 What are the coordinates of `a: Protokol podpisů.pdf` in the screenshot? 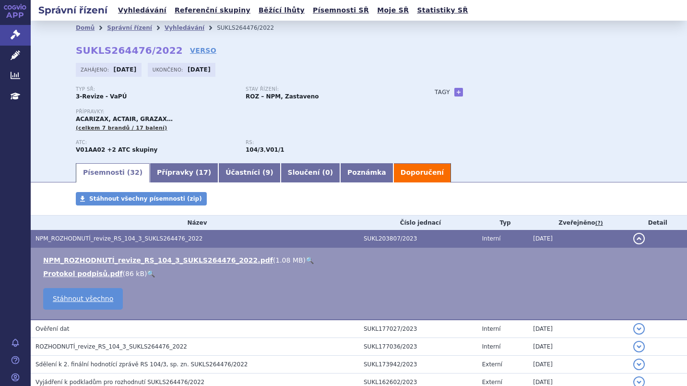 It's located at (83, 273).